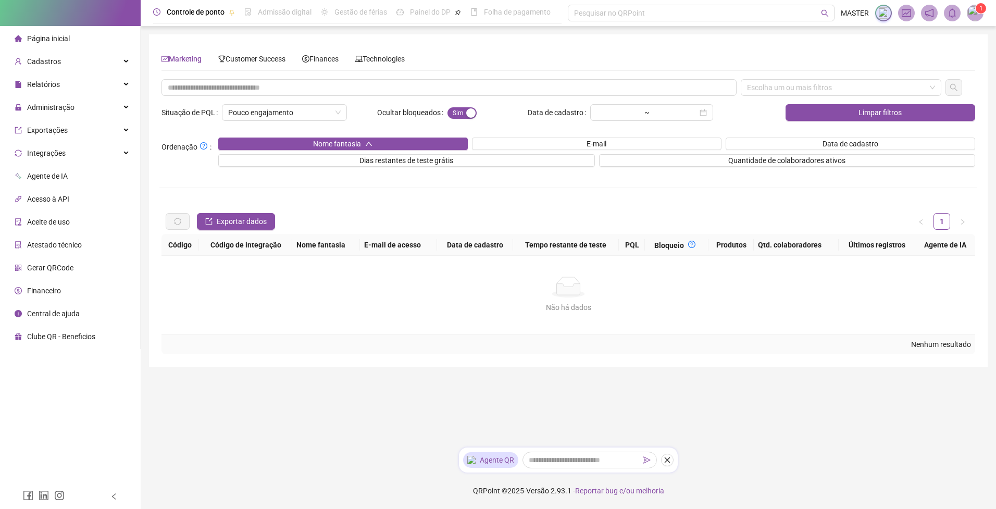 This screenshot has height=509, width=996. Describe the element at coordinates (54, 245) in the screenshot. I see `span: Atestado técnico` at that location.